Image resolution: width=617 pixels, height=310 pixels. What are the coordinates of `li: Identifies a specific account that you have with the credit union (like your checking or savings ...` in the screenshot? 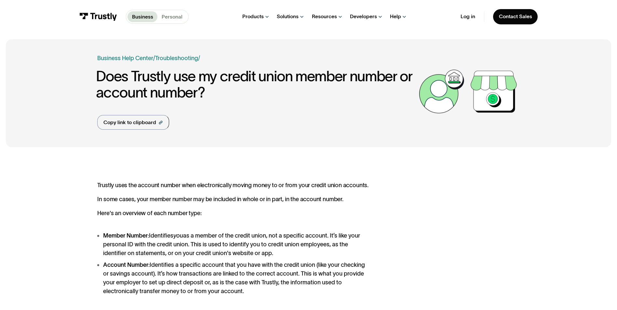 It's located at (233, 278).